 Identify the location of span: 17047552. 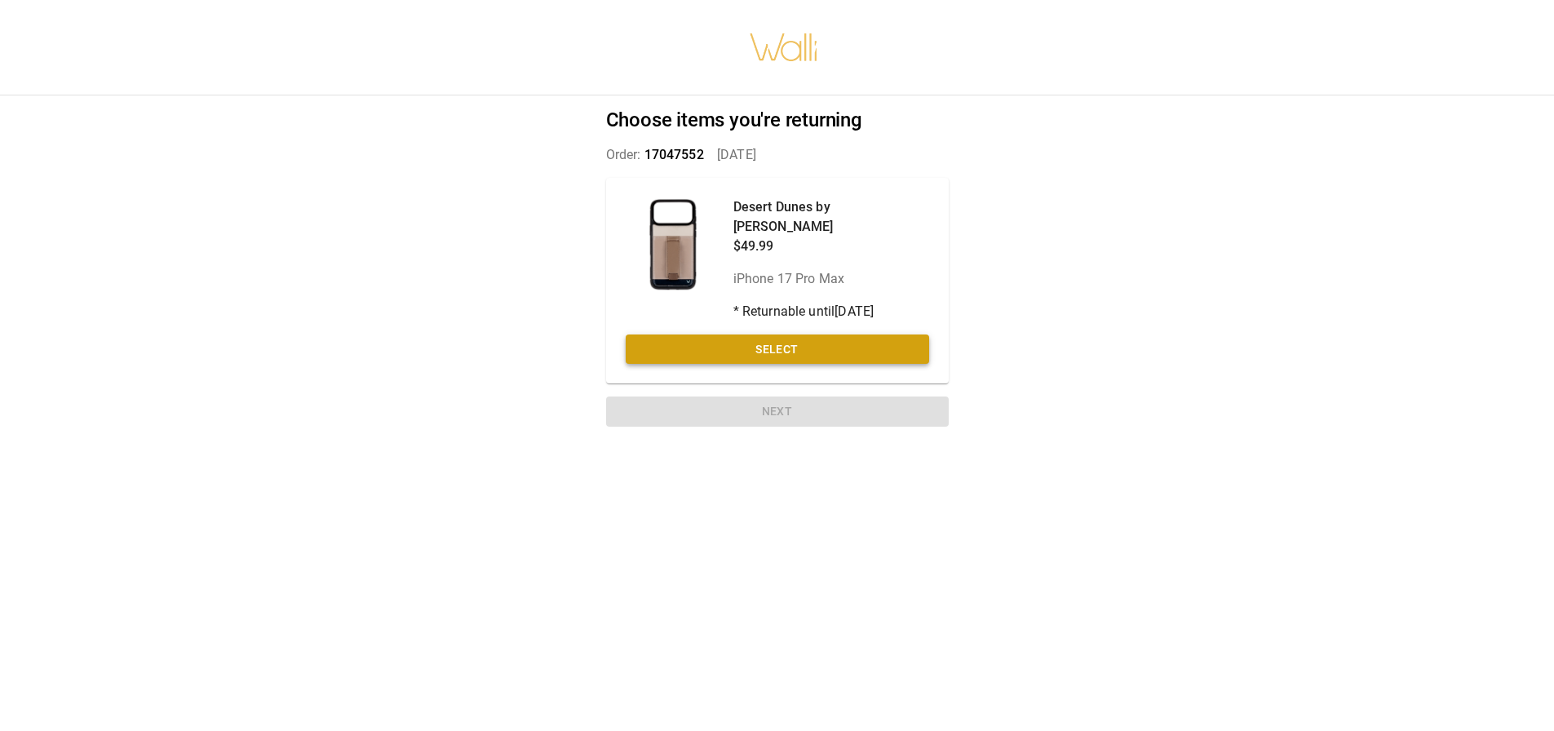
(674, 154).